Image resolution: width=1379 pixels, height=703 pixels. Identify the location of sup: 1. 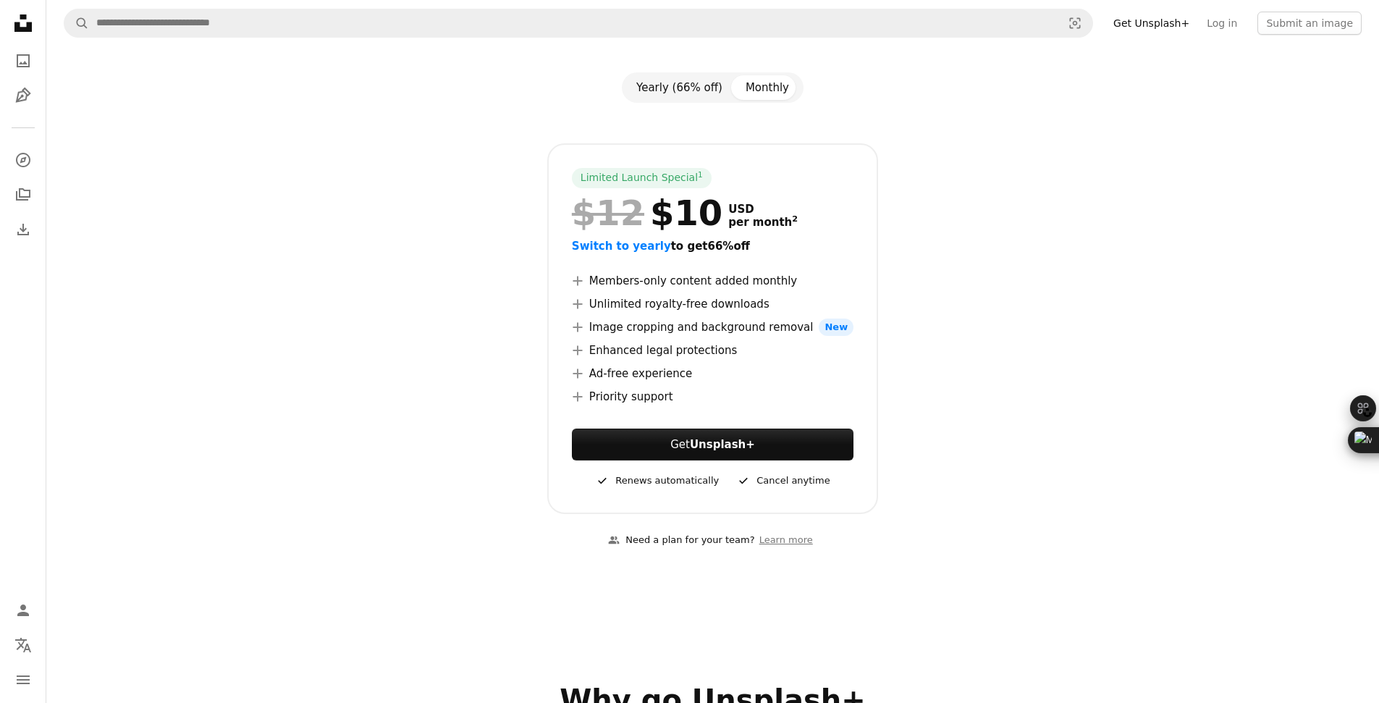
(700, 175).